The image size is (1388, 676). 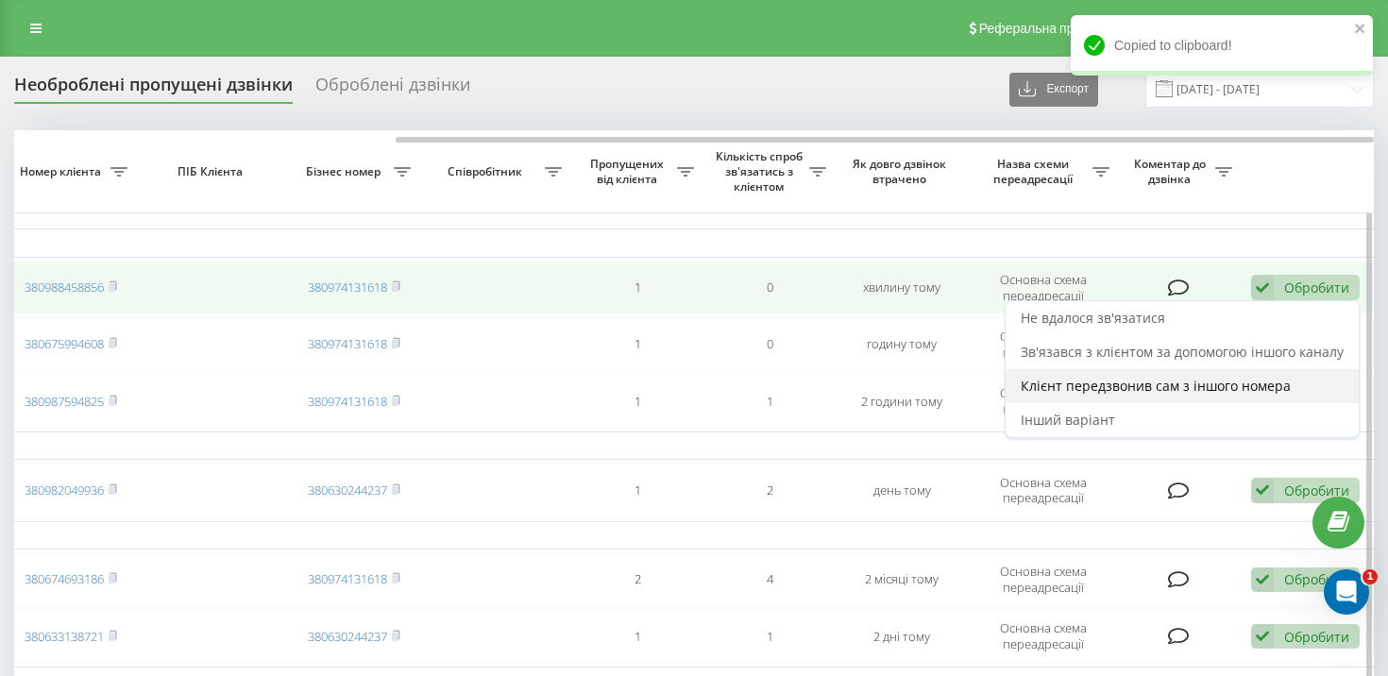 What do you see at coordinates (1221, 45) in the screenshot?
I see `div: Copied to clipboard!` at bounding box center [1221, 45].